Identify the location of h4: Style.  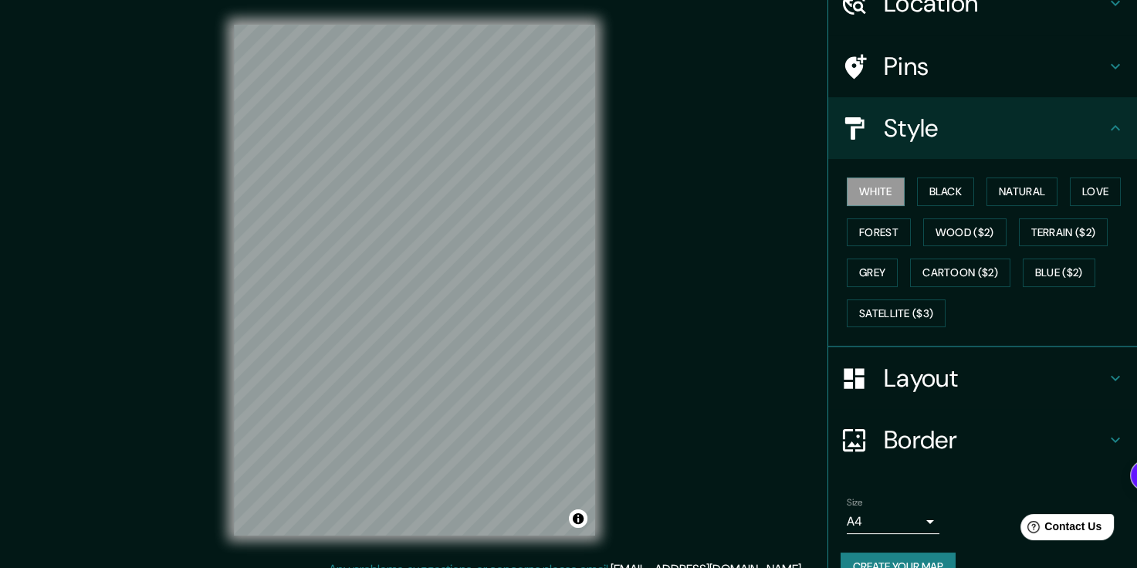
(995, 128).